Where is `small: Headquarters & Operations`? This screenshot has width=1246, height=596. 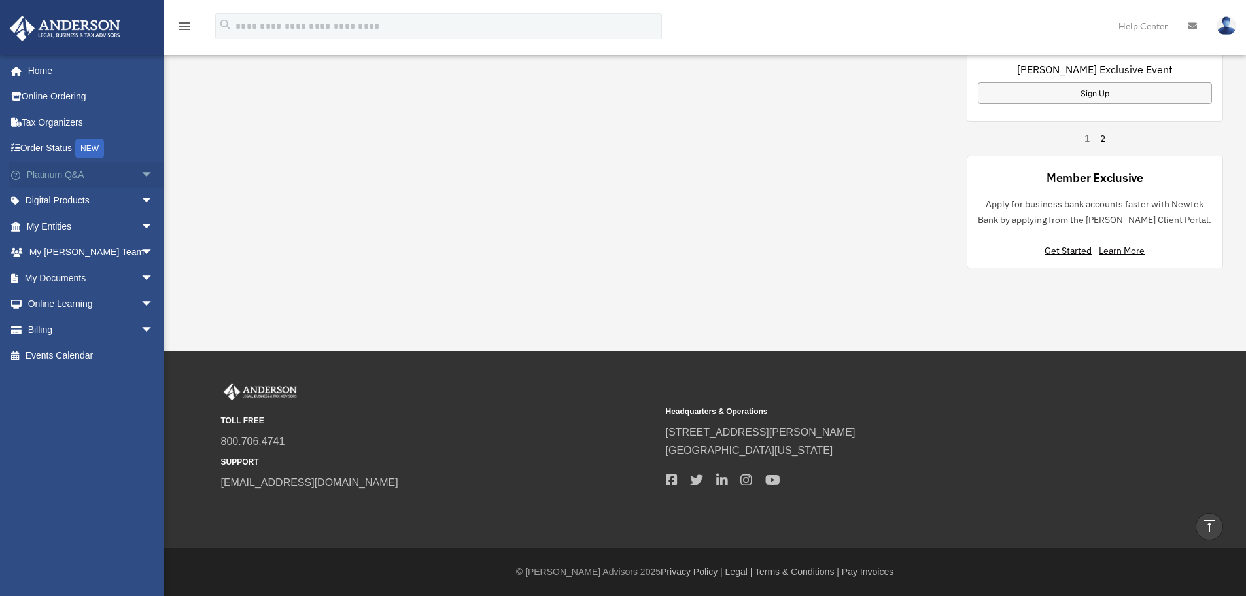
small: Headquarters & Operations is located at coordinates (883, 411).